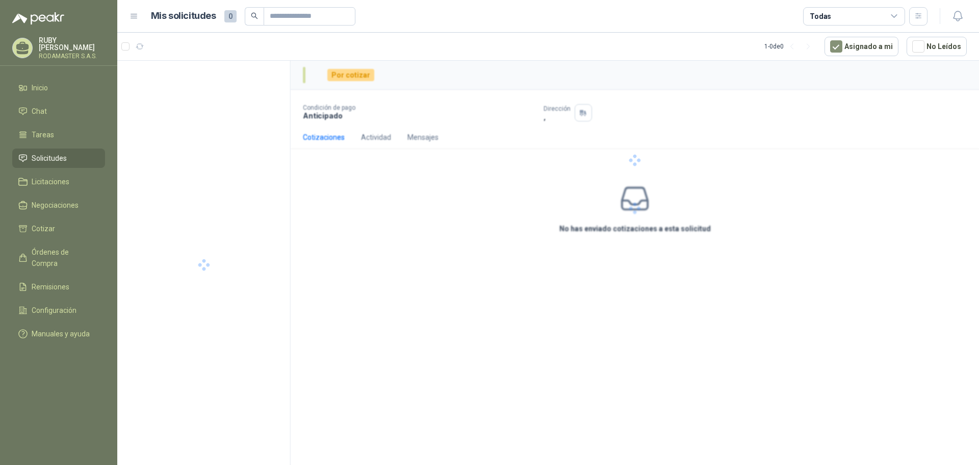 Image resolution: width=979 pixels, height=465 pixels. What do you see at coordinates (59, 158) in the screenshot?
I see `a: Solicitudes` at bounding box center [59, 158].